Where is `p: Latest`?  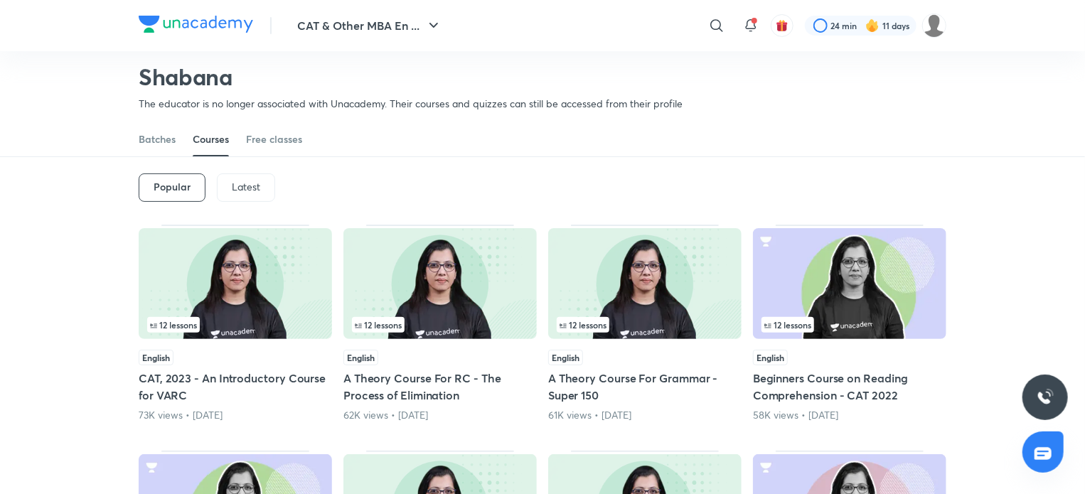
p: Latest is located at coordinates (246, 187).